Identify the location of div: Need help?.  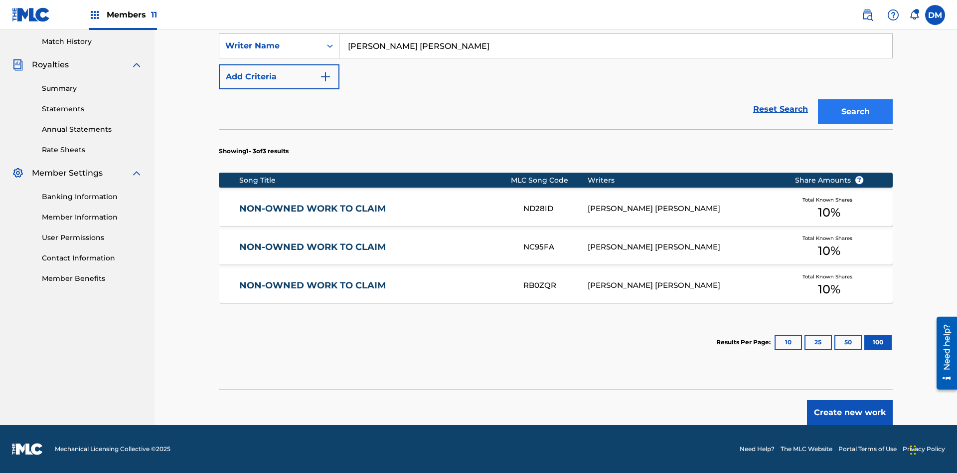
(17, 35).